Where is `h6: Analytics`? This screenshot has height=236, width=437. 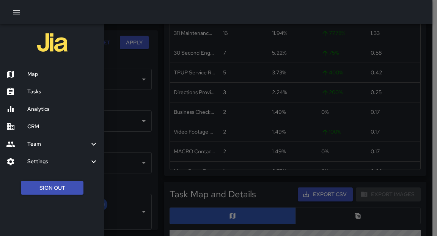
h6: Analytics is located at coordinates (63, 109).